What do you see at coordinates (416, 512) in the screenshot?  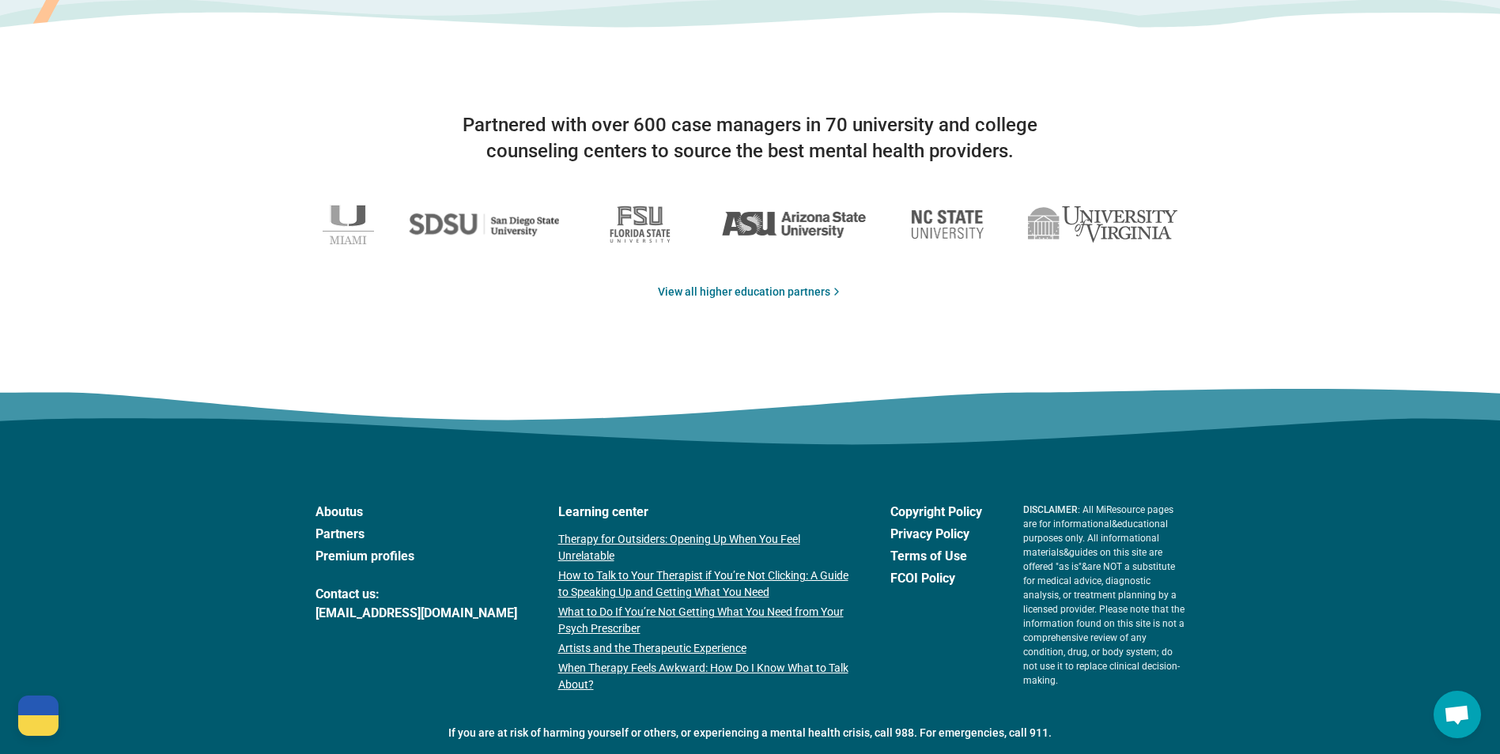 I see `a: Aboutus` at bounding box center [416, 512].